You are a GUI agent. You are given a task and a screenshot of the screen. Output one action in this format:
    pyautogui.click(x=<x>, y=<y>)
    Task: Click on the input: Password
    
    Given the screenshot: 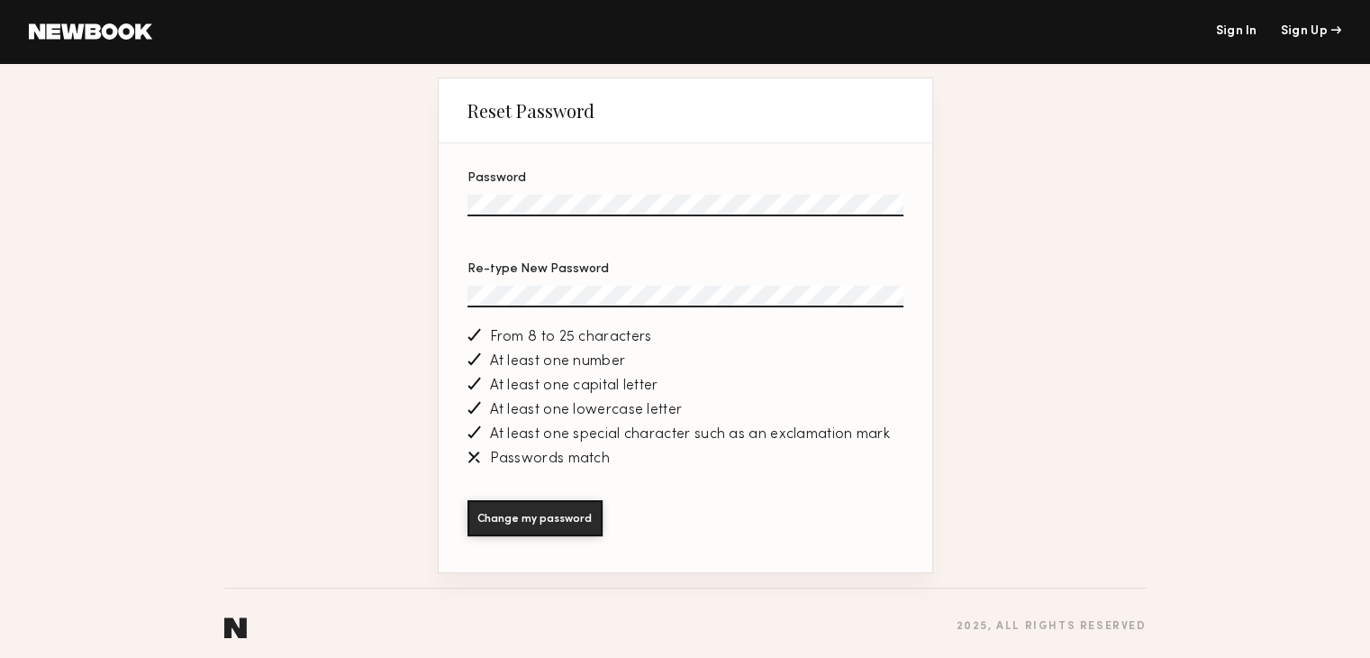 What is the action you would take?
    pyautogui.click(x=686, y=205)
    